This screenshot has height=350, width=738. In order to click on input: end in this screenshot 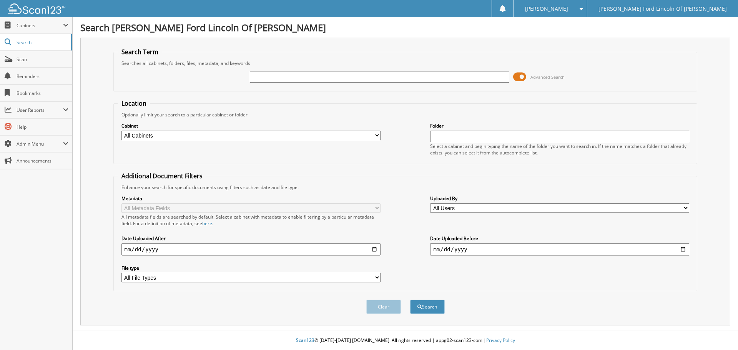, I will do `click(560, 250)`.